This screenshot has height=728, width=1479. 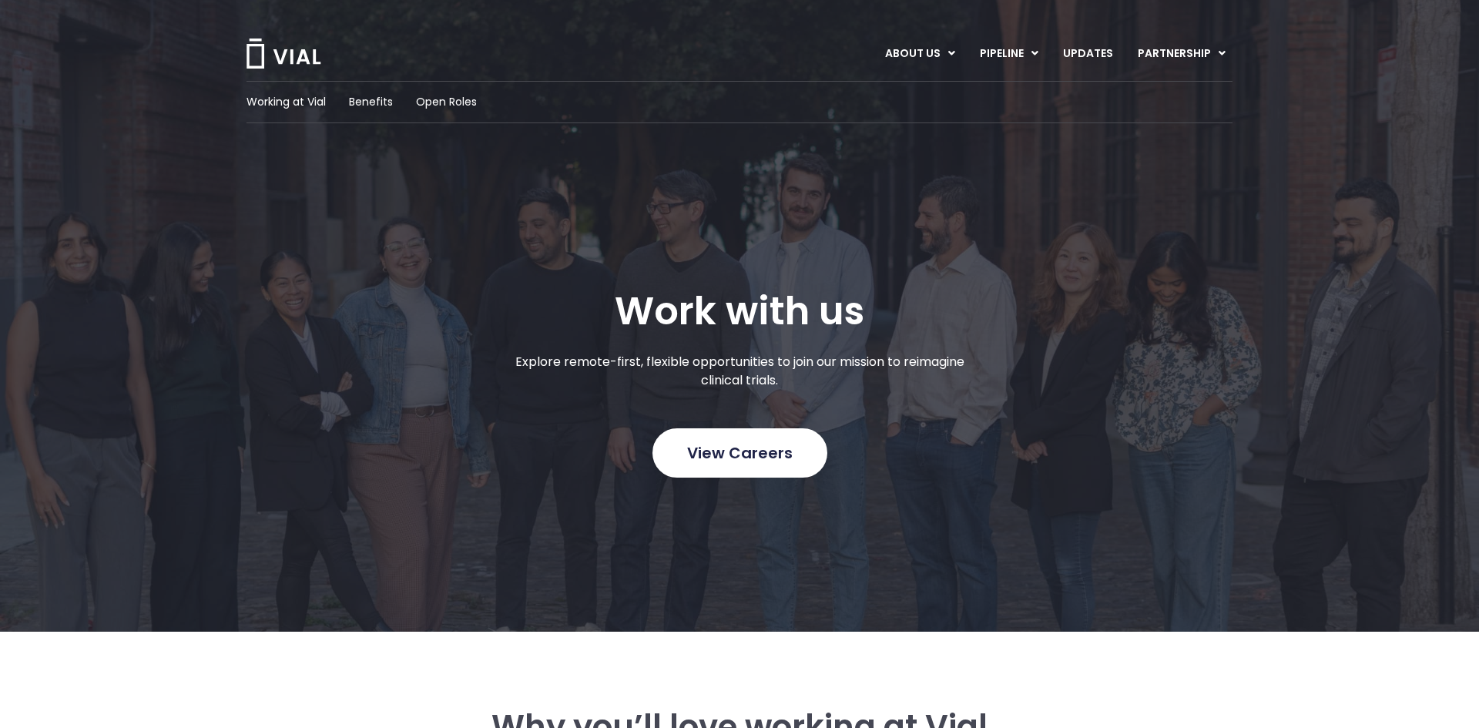 I want to click on p: Explore remote-first, flexible opportunities to join our mission to reimagine clinical trials., so click(x=740, y=371).